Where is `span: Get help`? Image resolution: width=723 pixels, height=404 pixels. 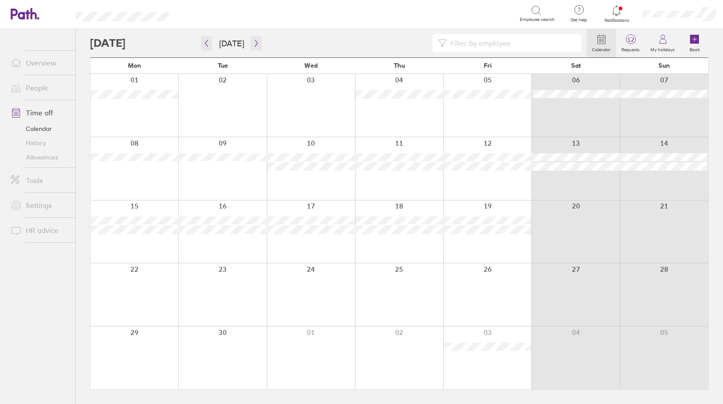
span: Get help is located at coordinates (579, 20).